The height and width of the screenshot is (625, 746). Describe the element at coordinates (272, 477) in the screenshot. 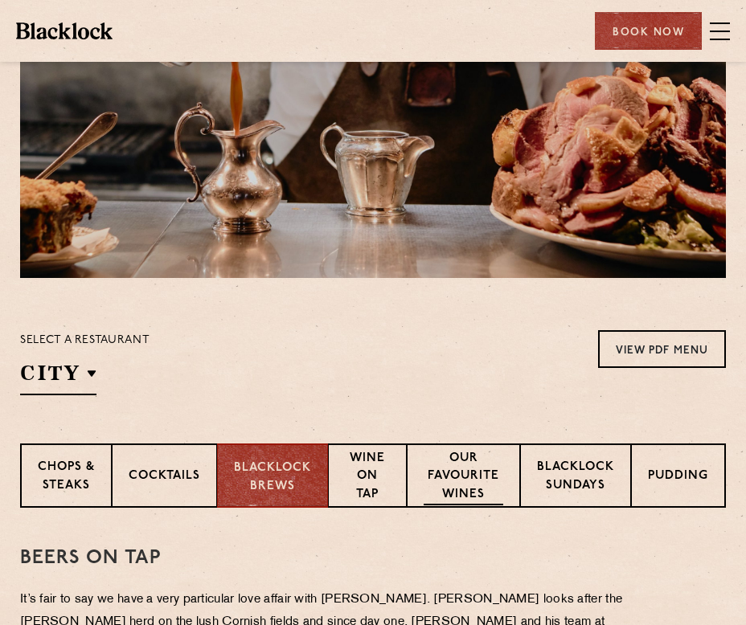

I see `p: Blacklock Brews` at that location.